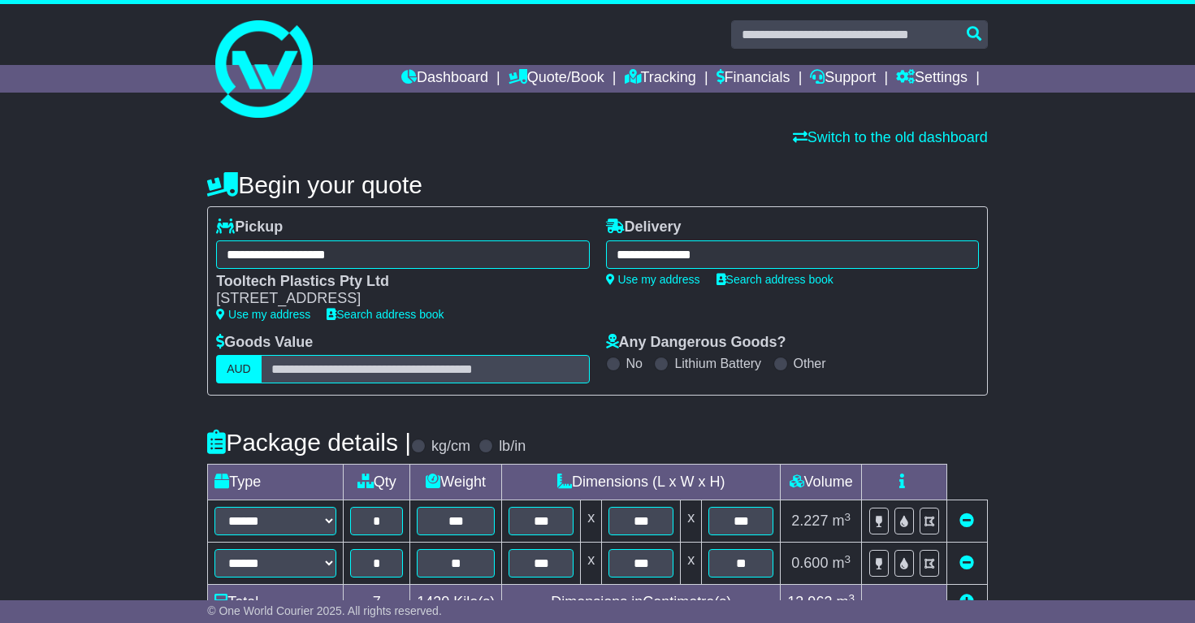 The height and width of the screenshot is (623, 1195). Describe the element at coordinates (890, 137) in the screenshot. I see `a: Switch to the old dashboard` at that location.